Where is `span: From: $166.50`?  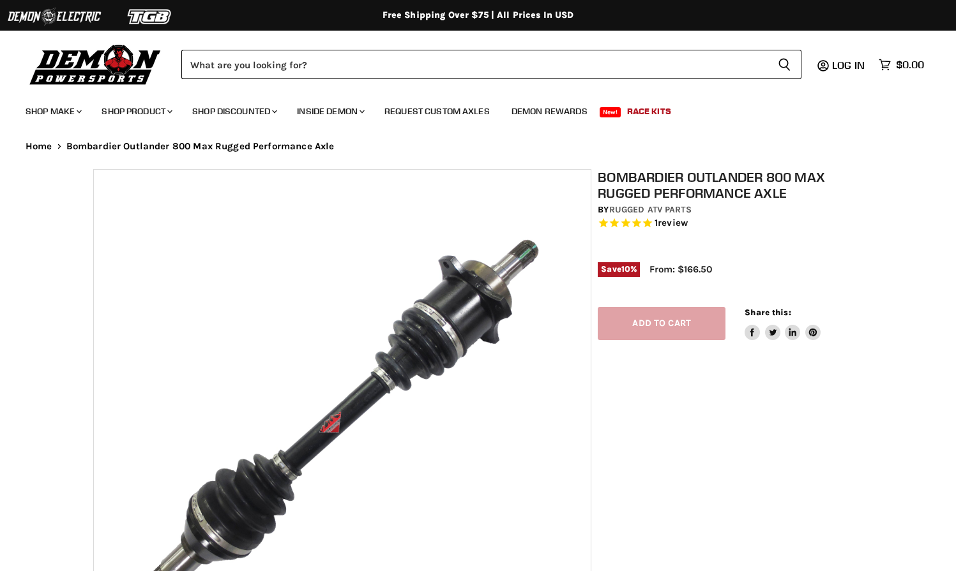 span: From: $166.50 is located at coordinates (681, 269).